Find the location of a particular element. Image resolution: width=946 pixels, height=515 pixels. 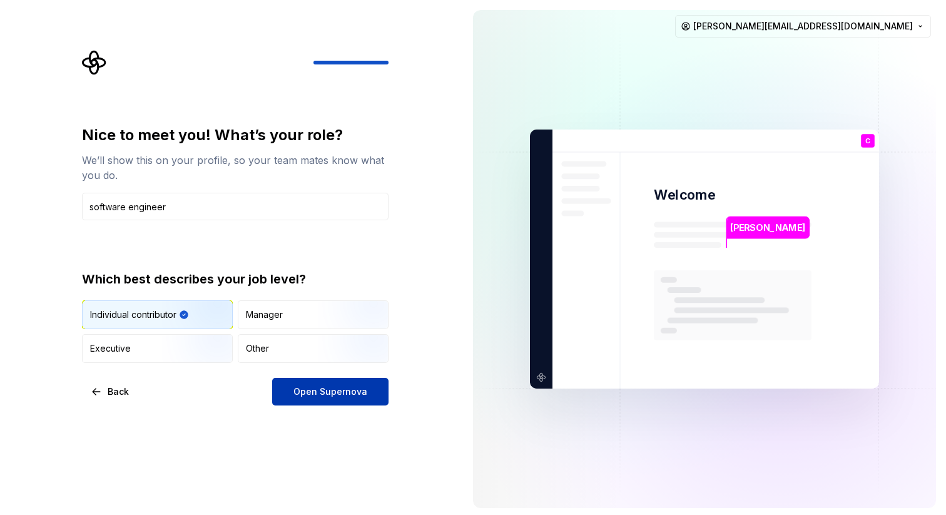

button: Back is located at coordinates (111, 392).